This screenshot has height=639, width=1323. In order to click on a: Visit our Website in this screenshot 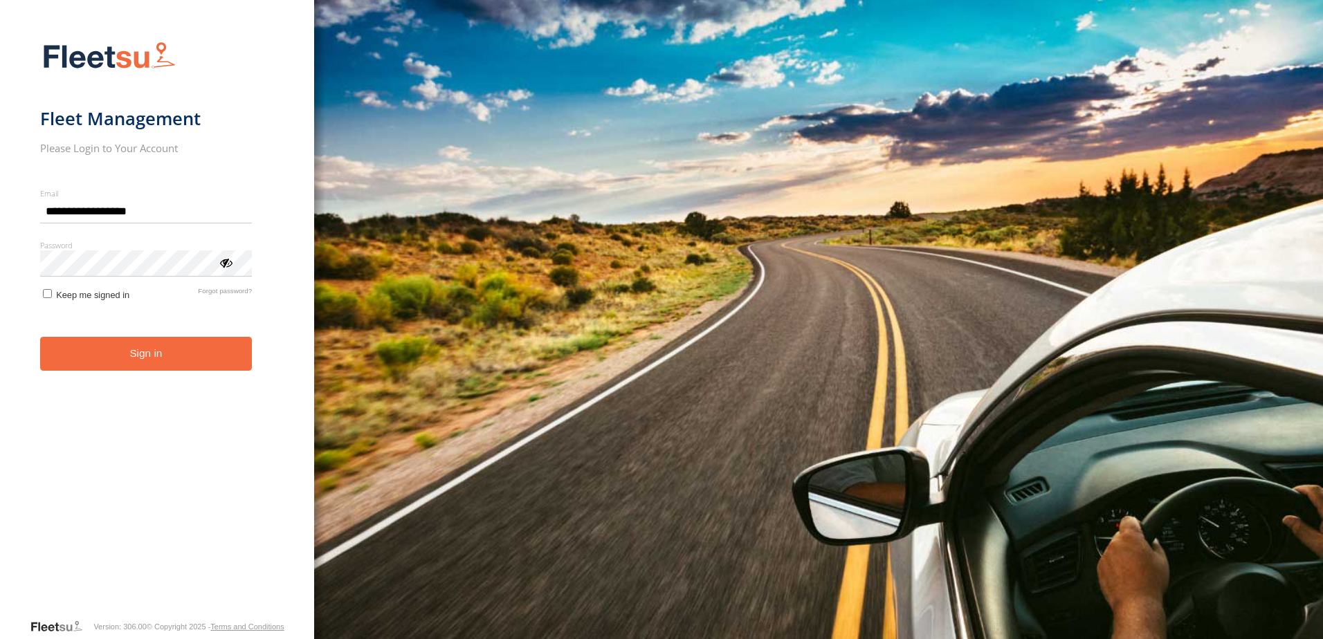, I will do `click(62, 627)`.